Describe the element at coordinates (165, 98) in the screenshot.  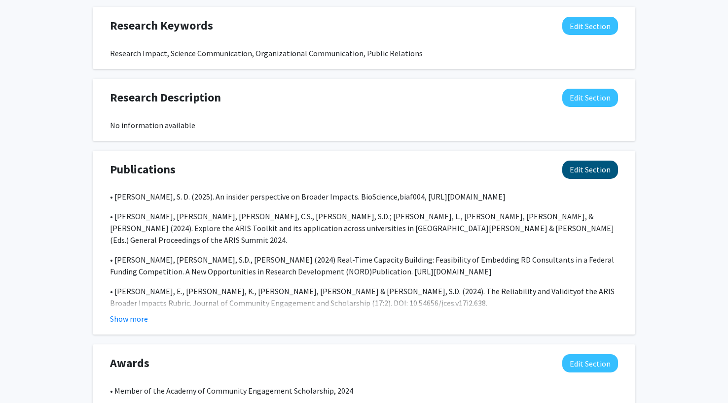
I see `span: Research Description` at that location.